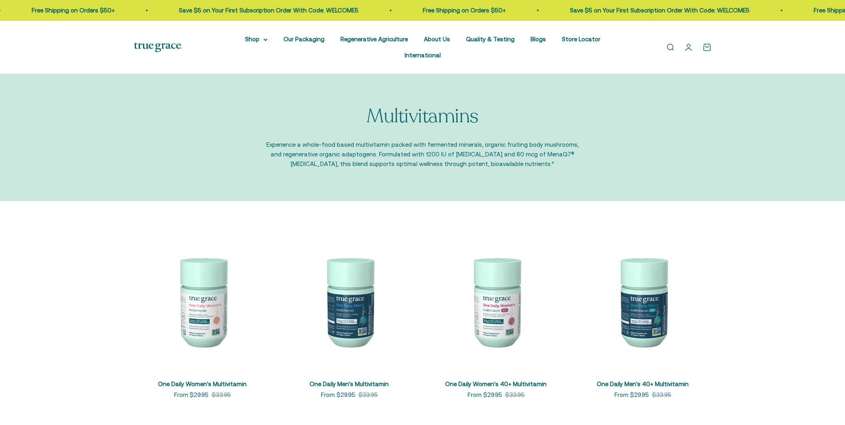 The image size is (845, 425). I want to click on a: Quality & Testing, so click(490, 39).